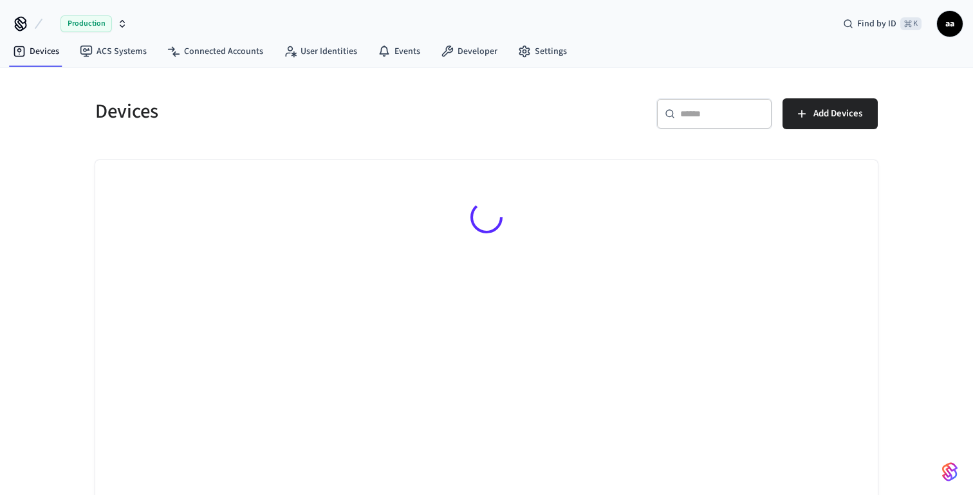 This screenshot has width=973, height=495. What do you see at coordinates (950, 24) in the screenshot?
I see `span: aa` at bounding box center [950, 24].